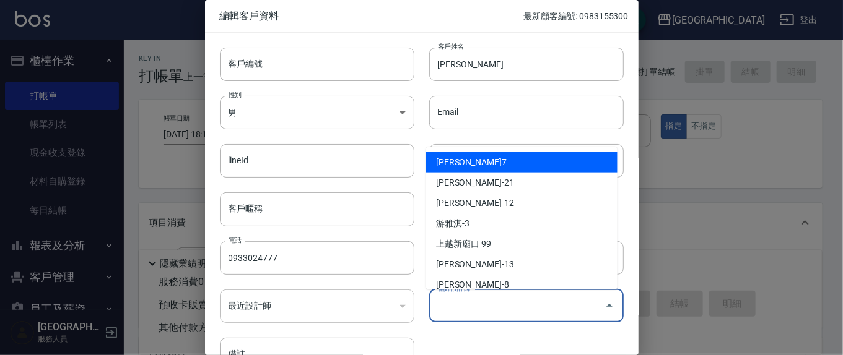 The image size is (843, 355). I want to click on button: Close, so click(609, 306).